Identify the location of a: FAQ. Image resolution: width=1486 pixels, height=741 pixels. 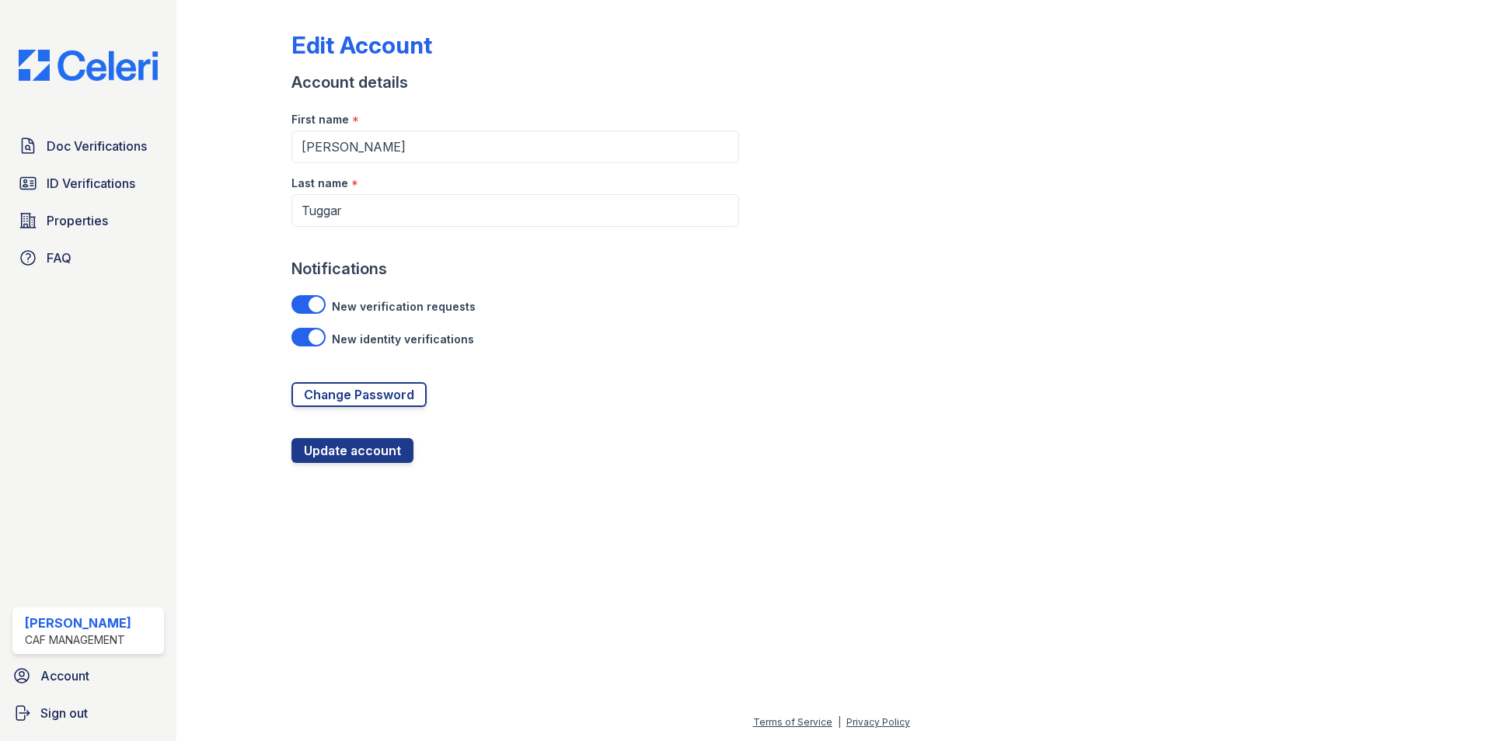
(88, 258).